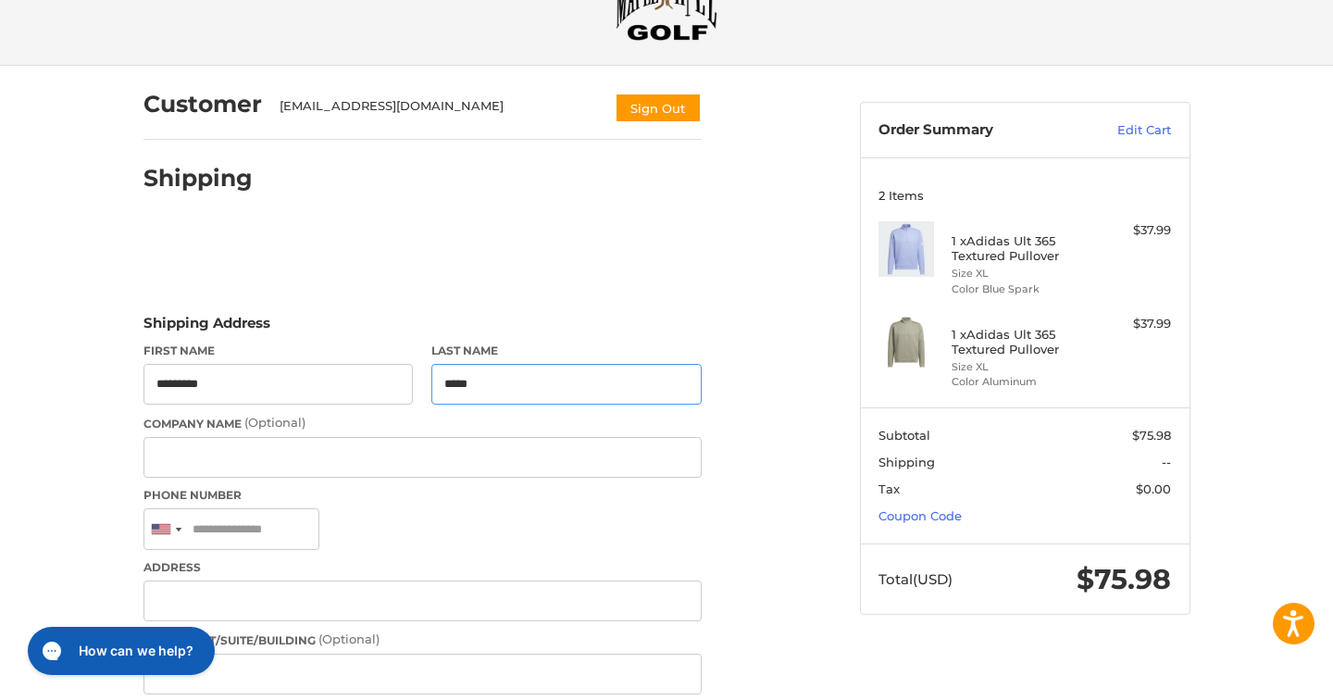 This screenshot has height=700, width=1333. I want to click on label: First Name, so click(279, 351).